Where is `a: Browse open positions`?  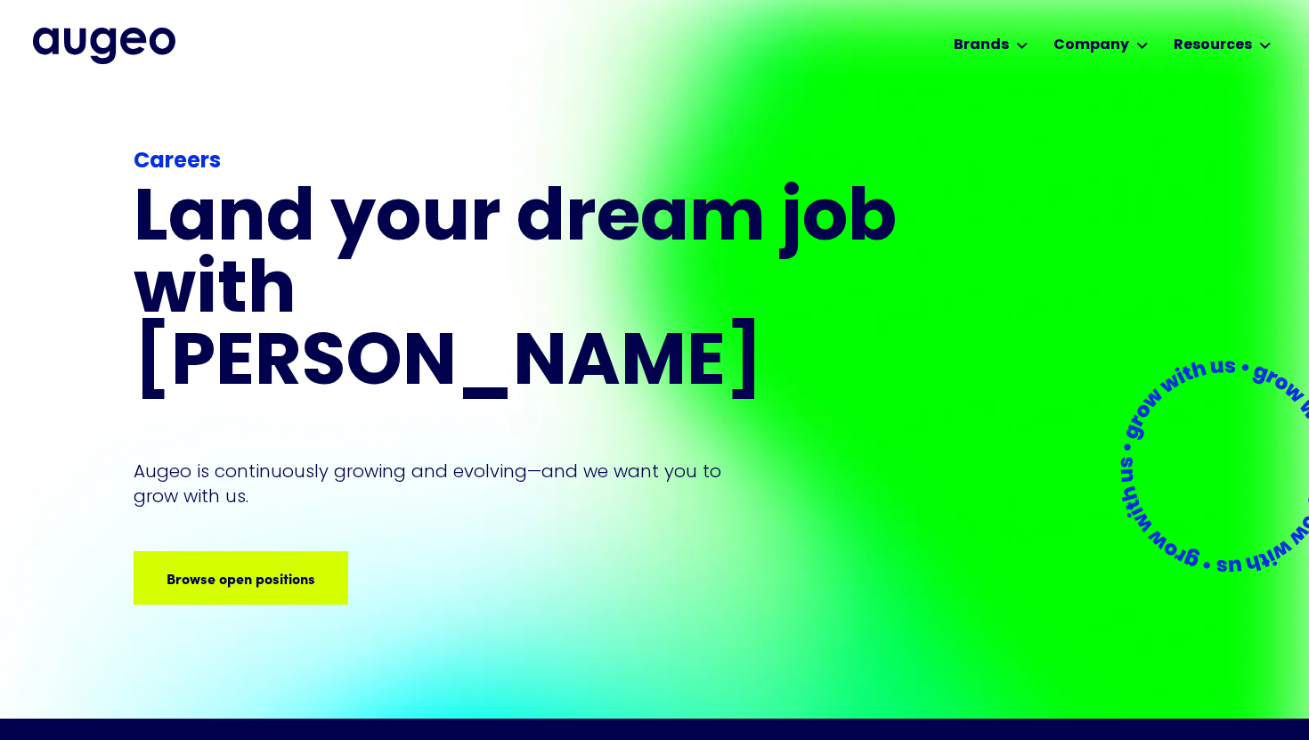
a: Browse open positions is located at coordinates (240, 578).